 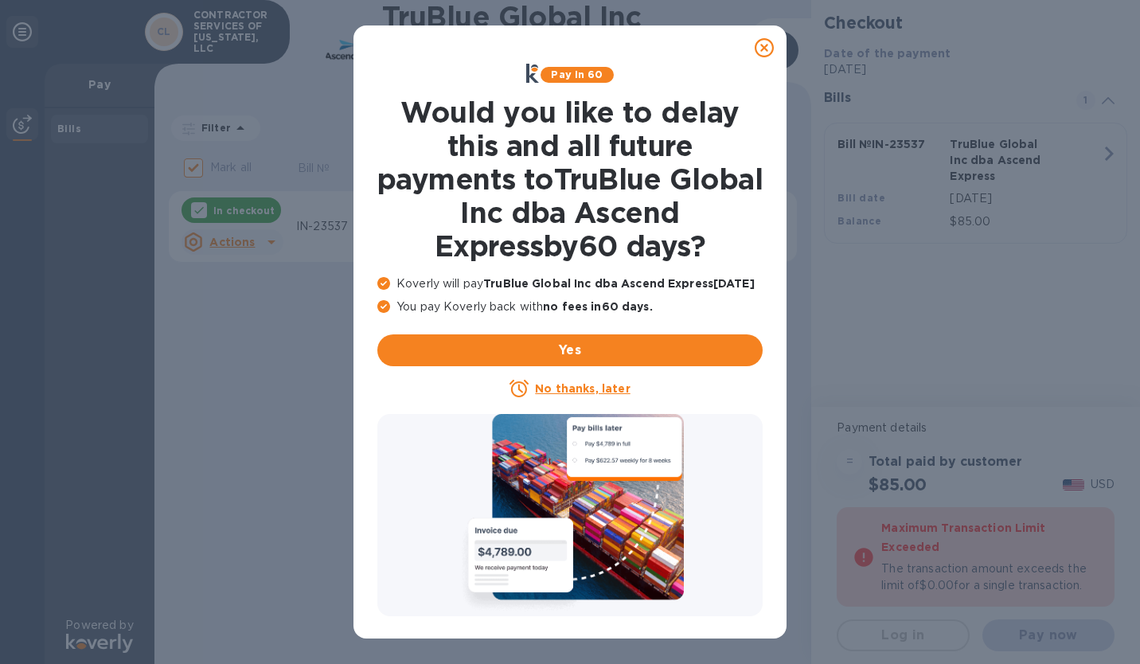 What do you see at coordinates (582, 388) in the screenshot?
I see `u: No thanks, later` at bounding box center [582, 388].